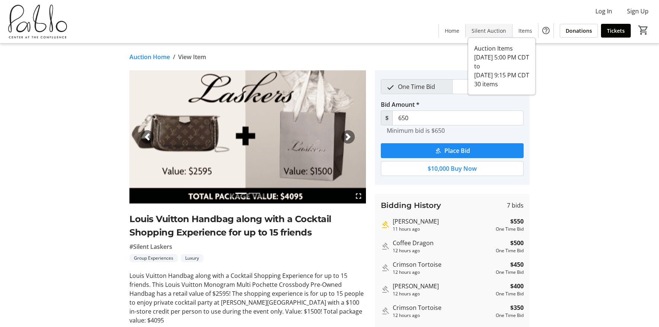 The height and width of the screenshot is (327, 659). Describe the element at coordinates (150, 57) in the screenshot. I see `a: Auction Home` at that location.